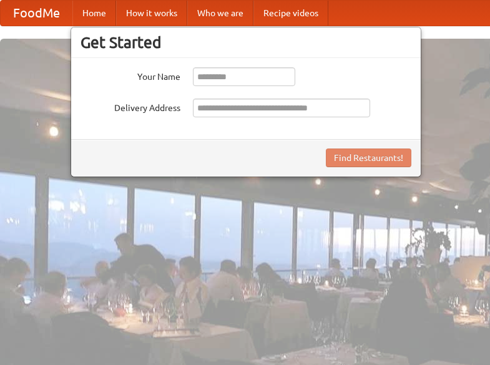 This screenshot has width=490, height=365. I want to click on label: Your Name, so click(130, 75).